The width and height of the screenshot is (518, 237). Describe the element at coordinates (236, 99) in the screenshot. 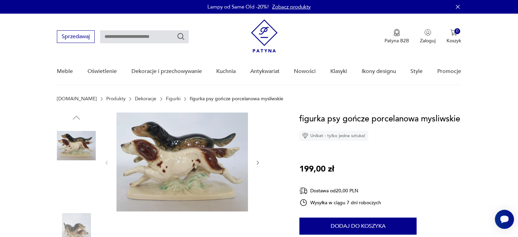

I see `p: figurka psy gończe porcelanowa mysliwskie` at that location.